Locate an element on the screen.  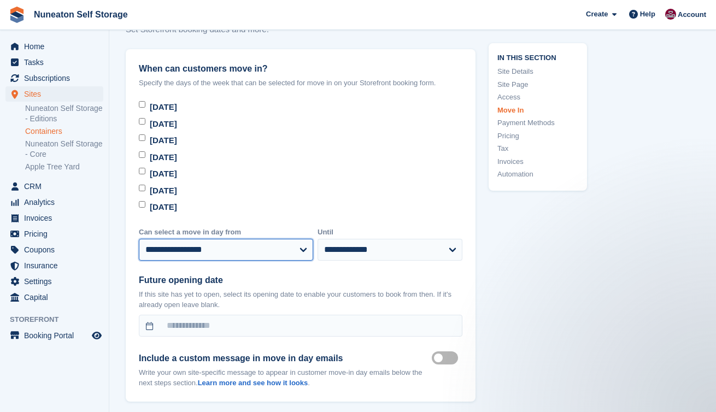
span: CRM is located at coordinates (57, 186).